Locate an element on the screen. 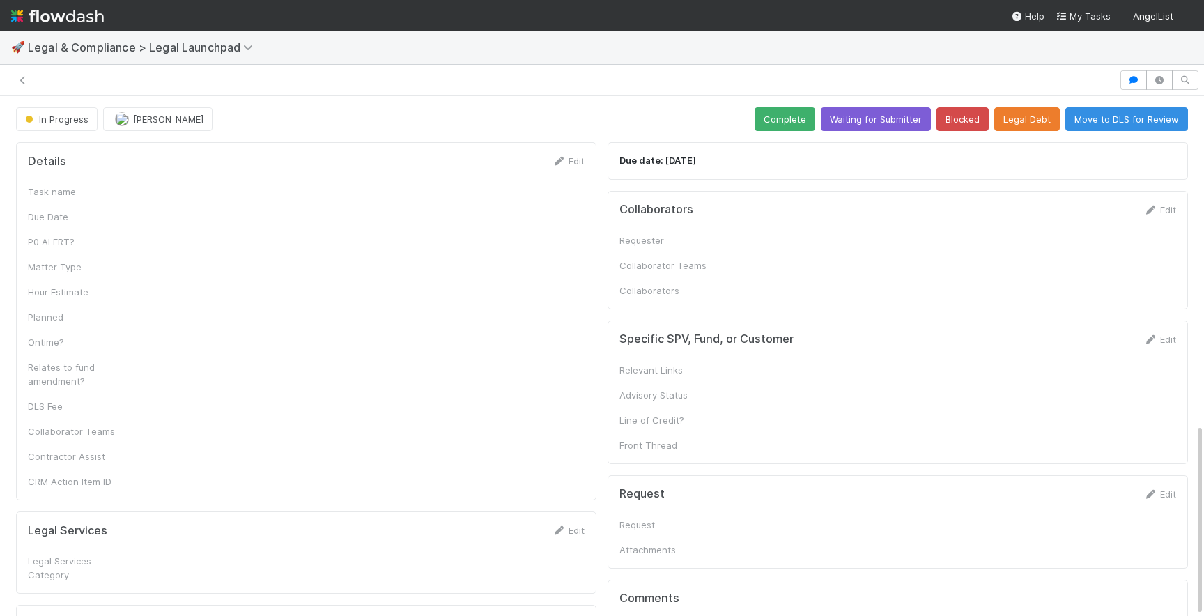  div: Collaborators is located at coordinates (672, 291).